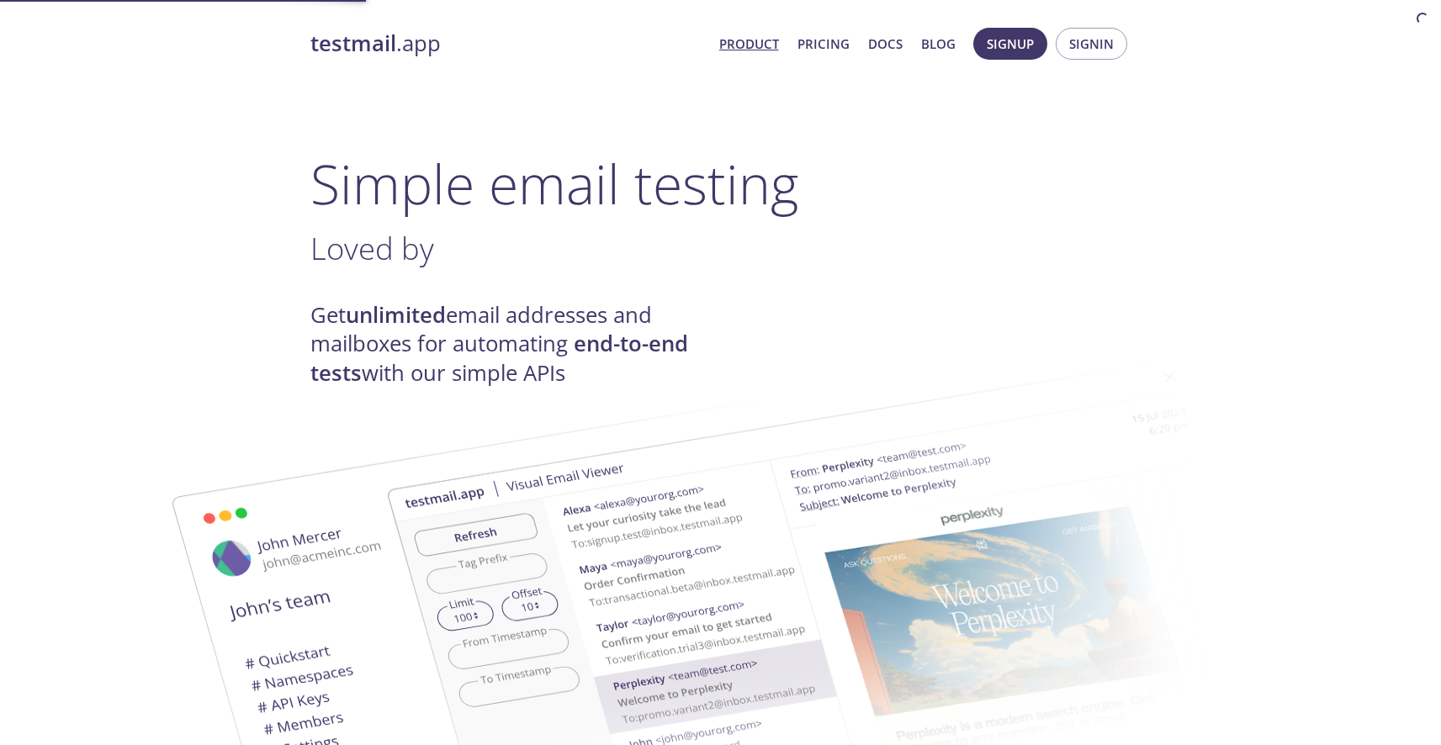 The image size is (1441, 745). What do you see at coordinates (1010, 44) in the screenshot?
I see `span: Signup` at bounding box center [1010, 44].